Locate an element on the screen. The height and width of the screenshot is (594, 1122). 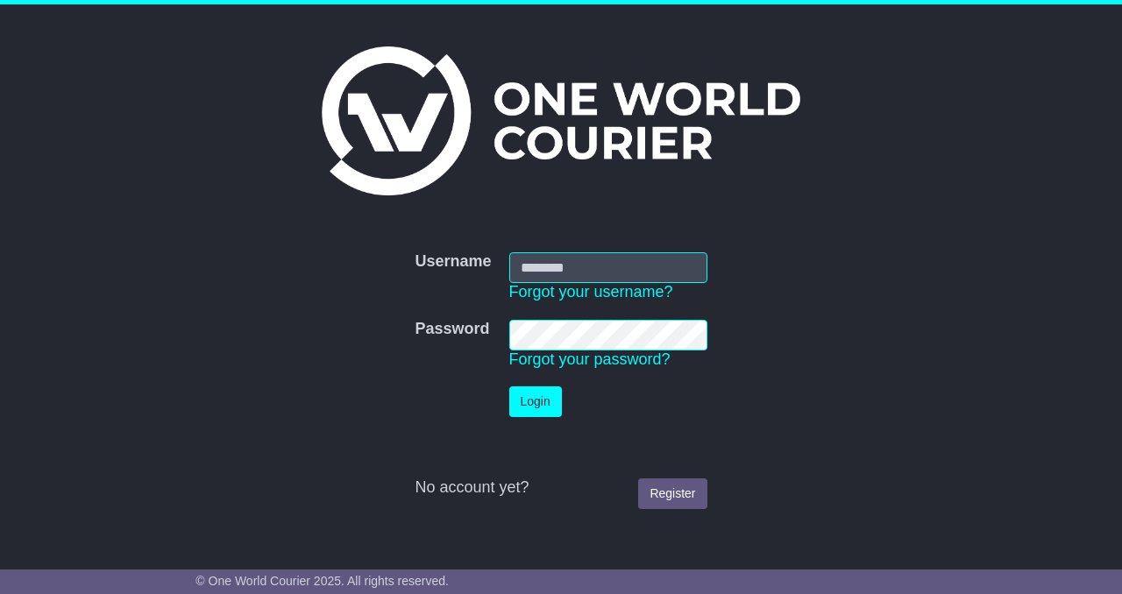
a: Forgot your username? is located at coordinates (591, 292).